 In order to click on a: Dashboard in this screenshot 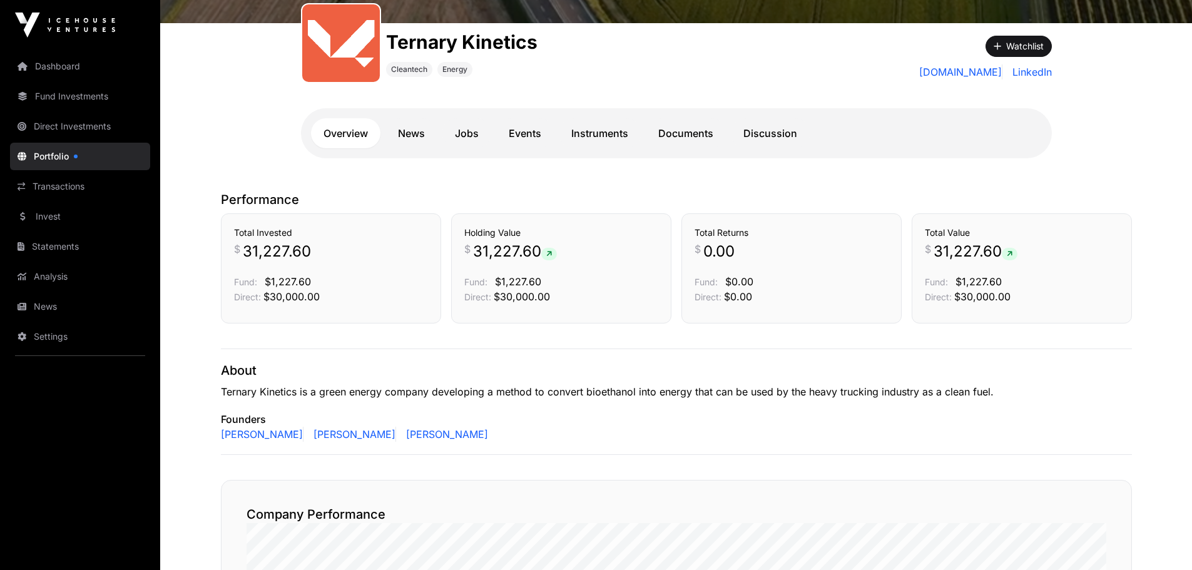, I will do `click(80, 66)`.